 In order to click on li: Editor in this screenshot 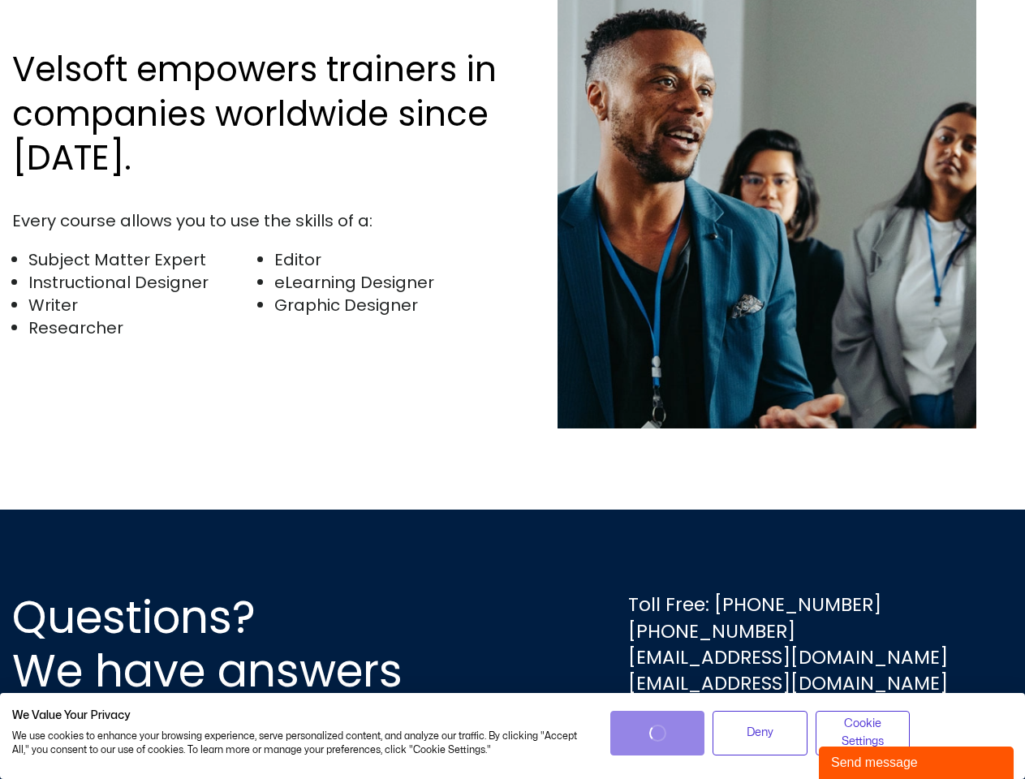, I will do `click(389, 260)`.